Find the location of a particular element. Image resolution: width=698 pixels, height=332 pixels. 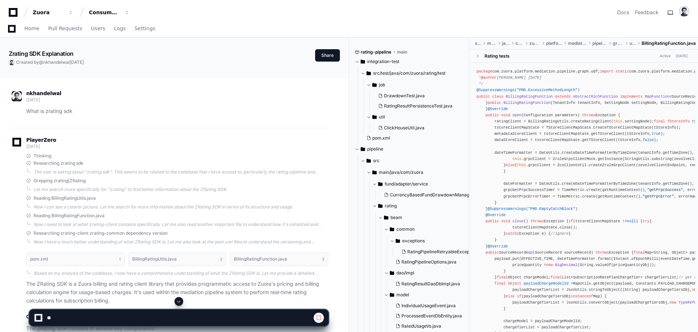

span: integration-test is located at coordinates (383, 62).